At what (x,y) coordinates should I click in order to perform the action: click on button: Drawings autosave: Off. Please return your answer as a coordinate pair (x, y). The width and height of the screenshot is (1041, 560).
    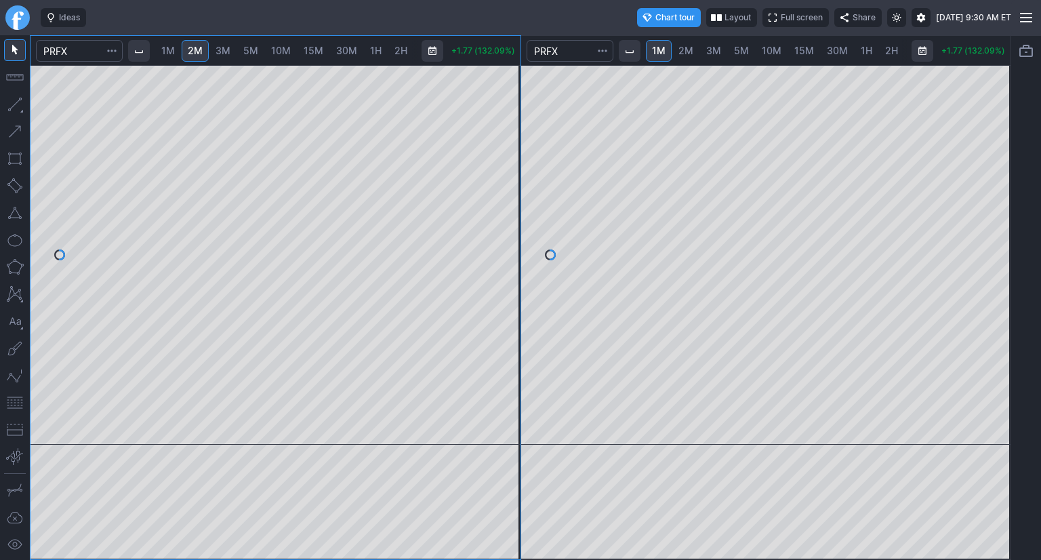
    Looking at the image, I should click on (15, 517).